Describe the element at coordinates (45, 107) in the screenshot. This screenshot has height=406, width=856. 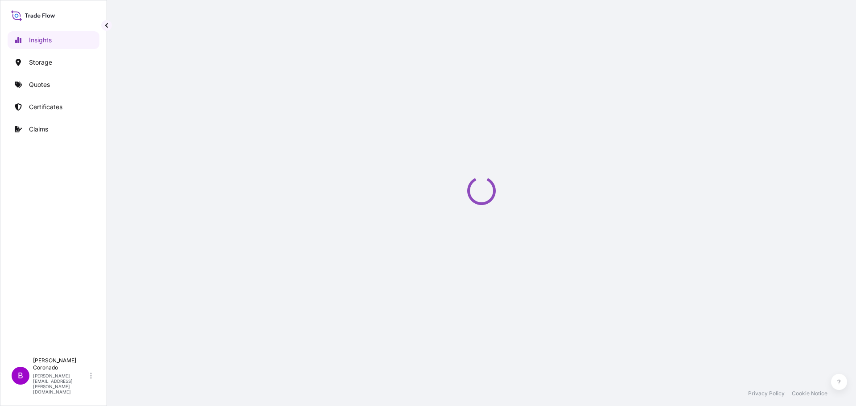
I see `p: Certificates` at that location.